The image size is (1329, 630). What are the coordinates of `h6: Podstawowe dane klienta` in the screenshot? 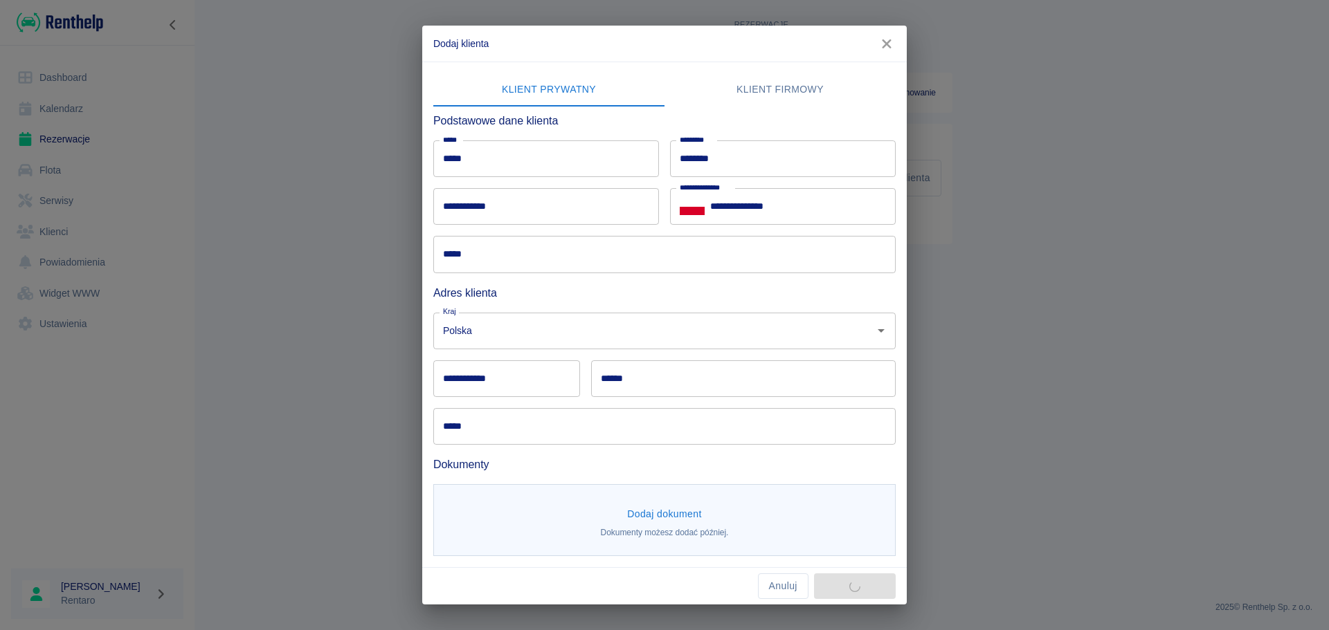 It's located at (664, 120).